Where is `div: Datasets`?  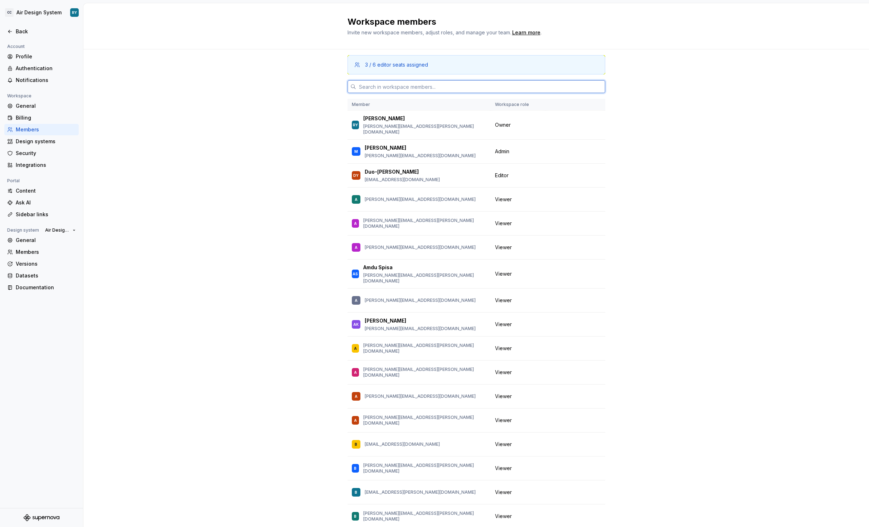
div: Datasets is located at coordinates (46, 276).